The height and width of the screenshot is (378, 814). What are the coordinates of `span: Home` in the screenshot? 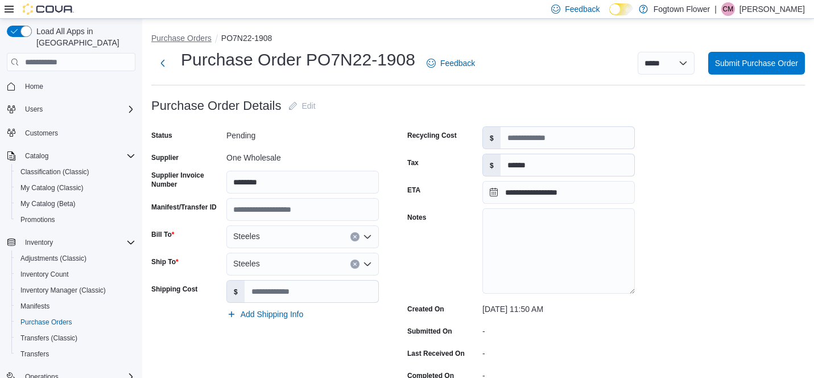 It's located at (34, 87).